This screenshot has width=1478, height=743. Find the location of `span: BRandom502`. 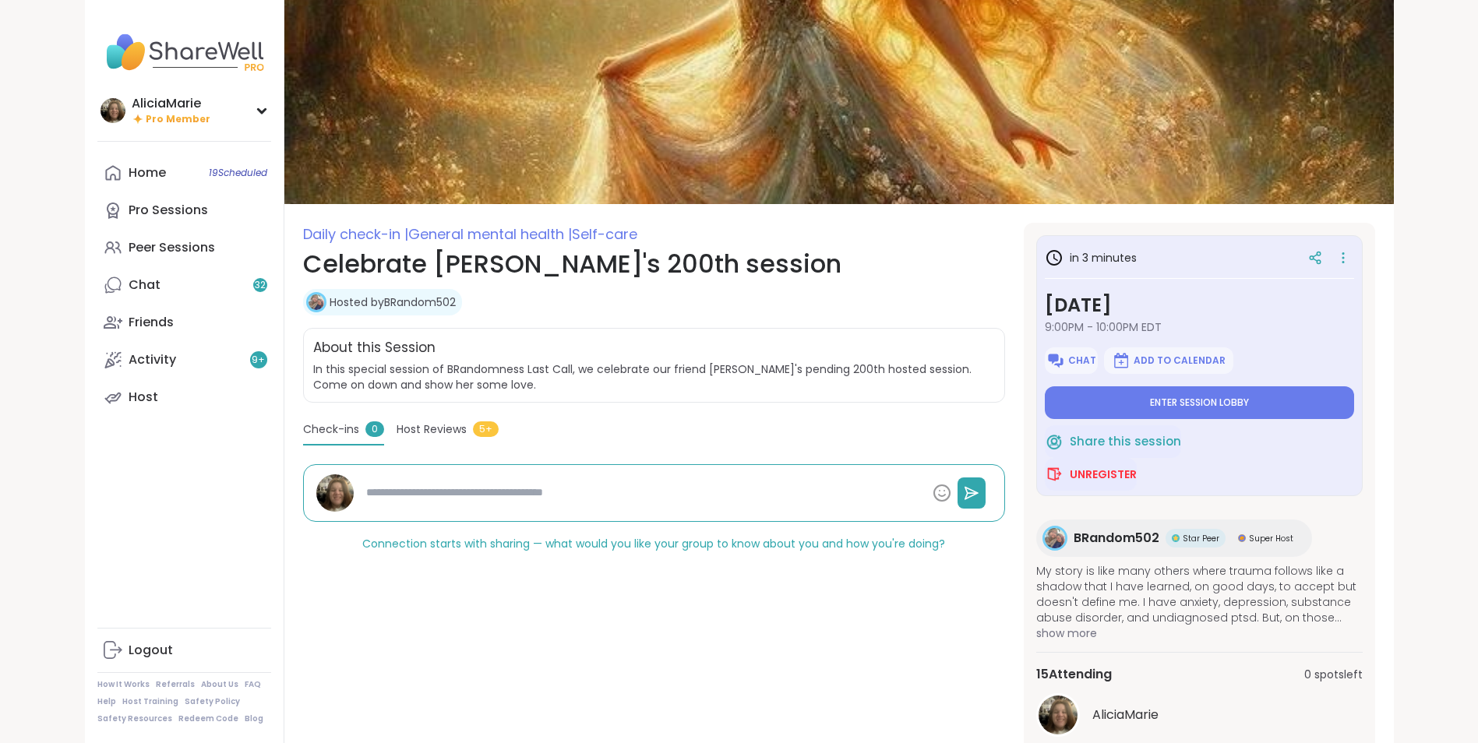

span: BRandom502 is located at coordinates (1117, 538).